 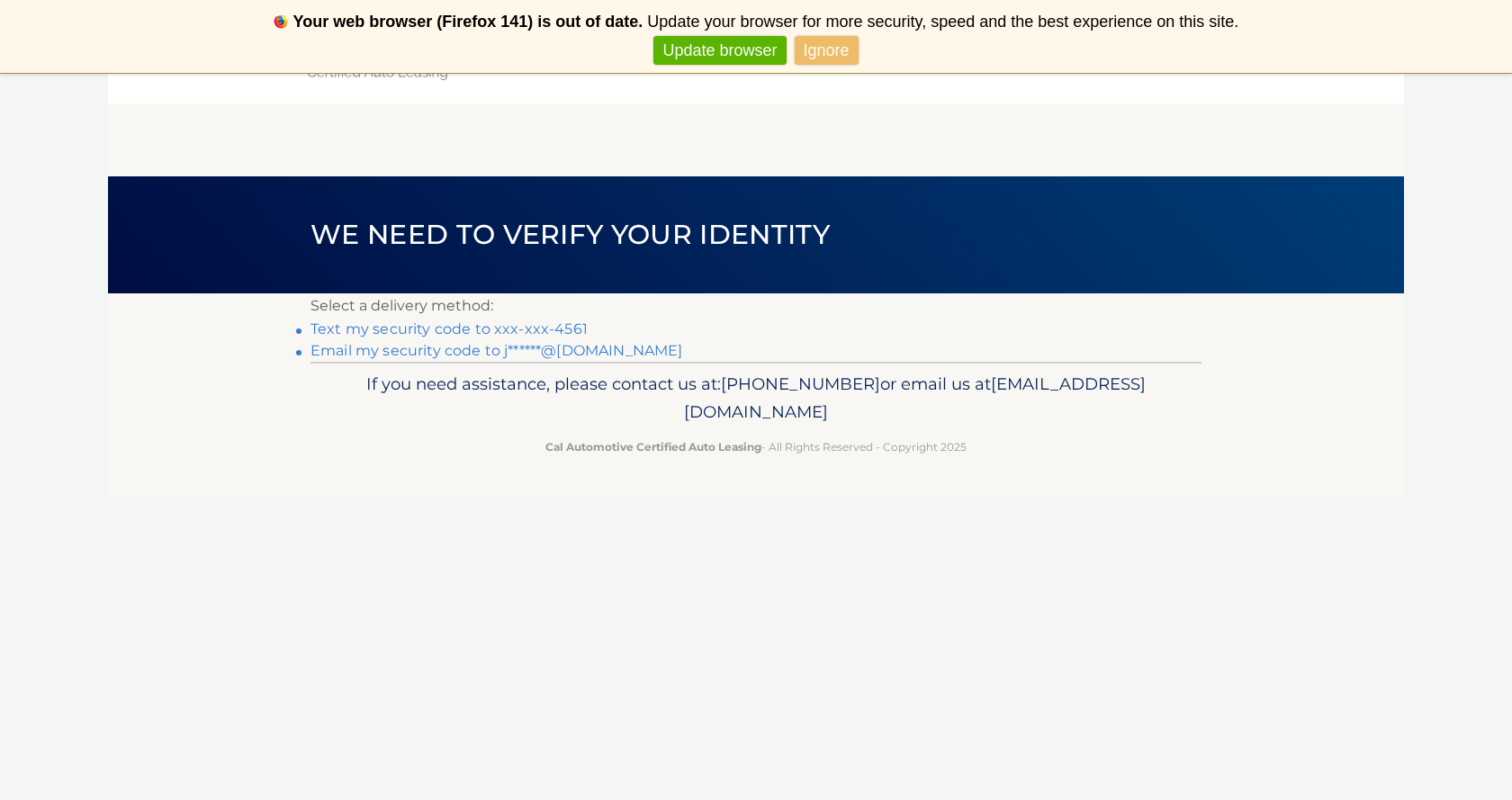 What do you see at coordinates (449, 328) in the screenshot?
I see `a: Text my security code to xxx-xxx-4561` at bounding box center [449, 328].